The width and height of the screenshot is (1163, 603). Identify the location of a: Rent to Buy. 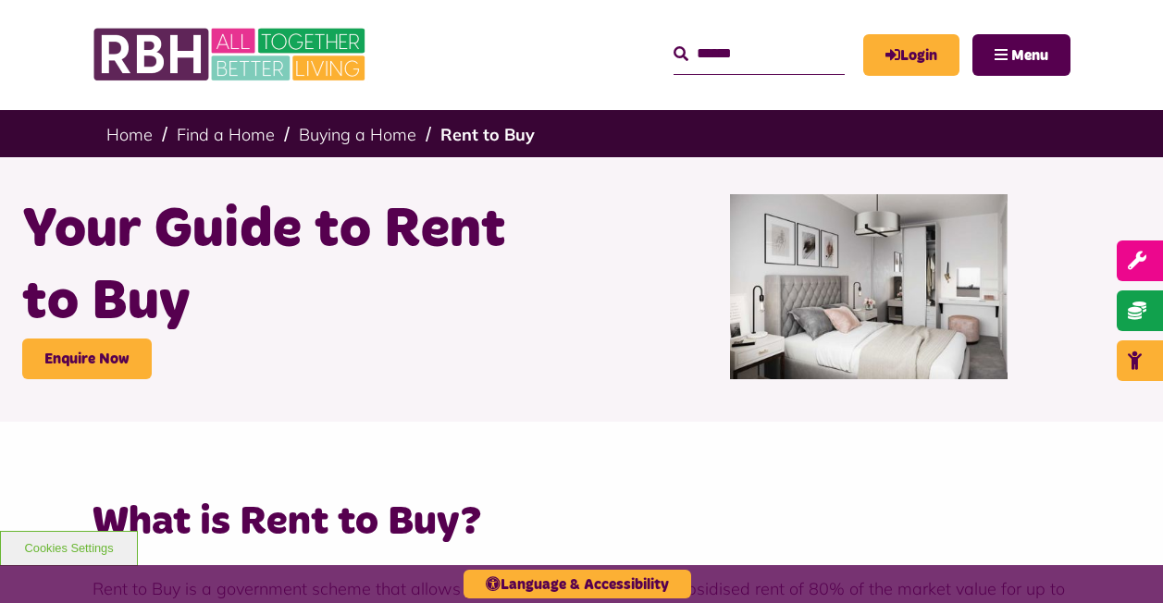
(487, 134).